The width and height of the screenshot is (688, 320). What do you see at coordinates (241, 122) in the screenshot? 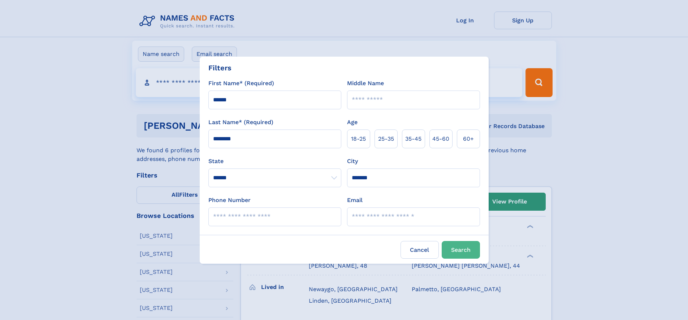
I see `label: Last Name* (Required)` at bounding box center [241, 122].